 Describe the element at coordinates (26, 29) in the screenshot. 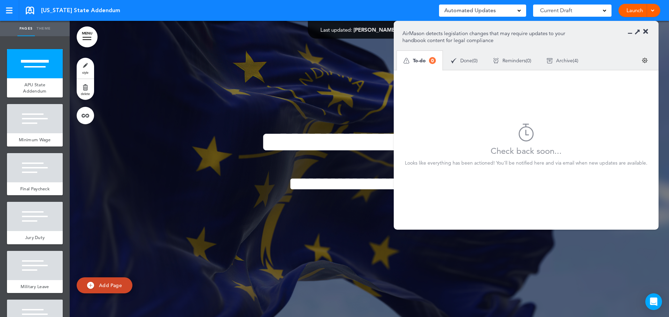

I see `a: Pages` at that location.